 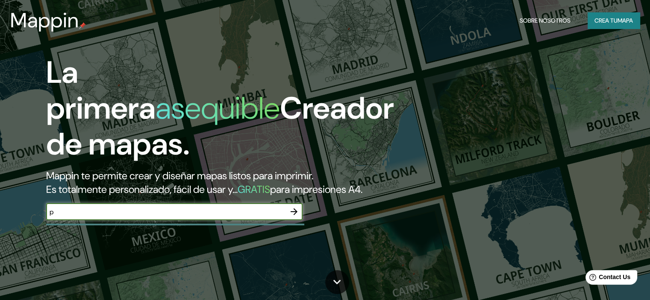 I want to click on input: Elige tu lugar favorito, so click(x=166, y=212).